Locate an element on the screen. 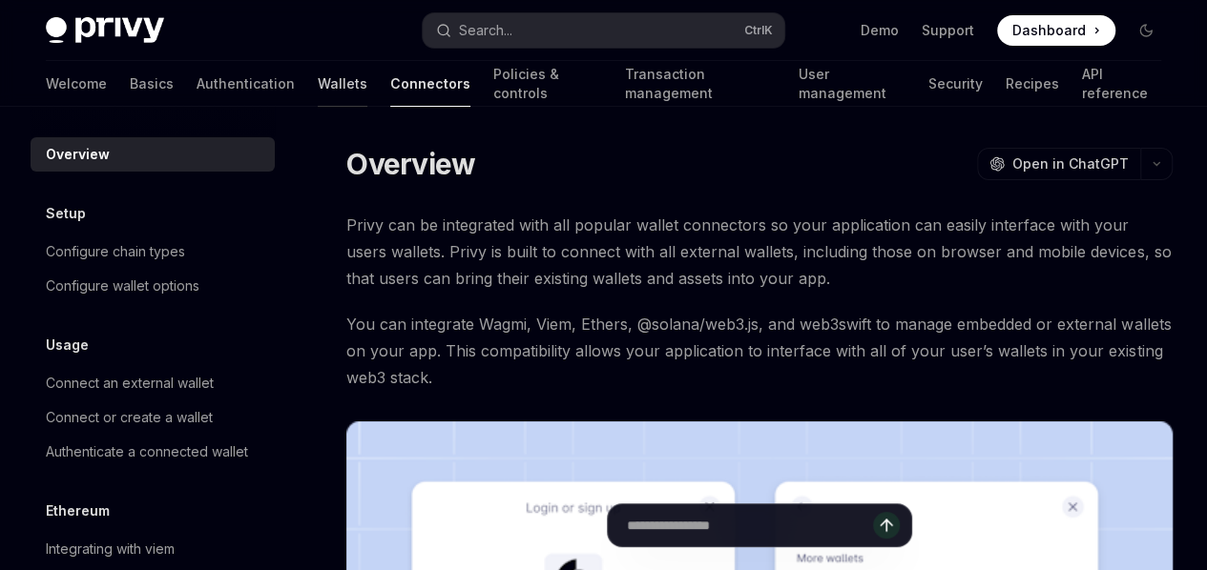 The height and width of the screenshot is (570, 1207). span: Privy can be integrated with all popular wallet connectors so your application can easily interfa... is located at coordinates (759, 252).